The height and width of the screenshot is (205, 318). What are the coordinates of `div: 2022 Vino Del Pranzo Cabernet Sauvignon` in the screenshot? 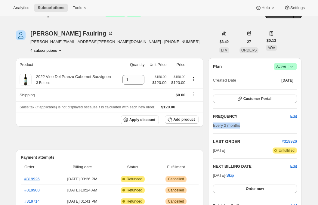 It's located at (71, 80).